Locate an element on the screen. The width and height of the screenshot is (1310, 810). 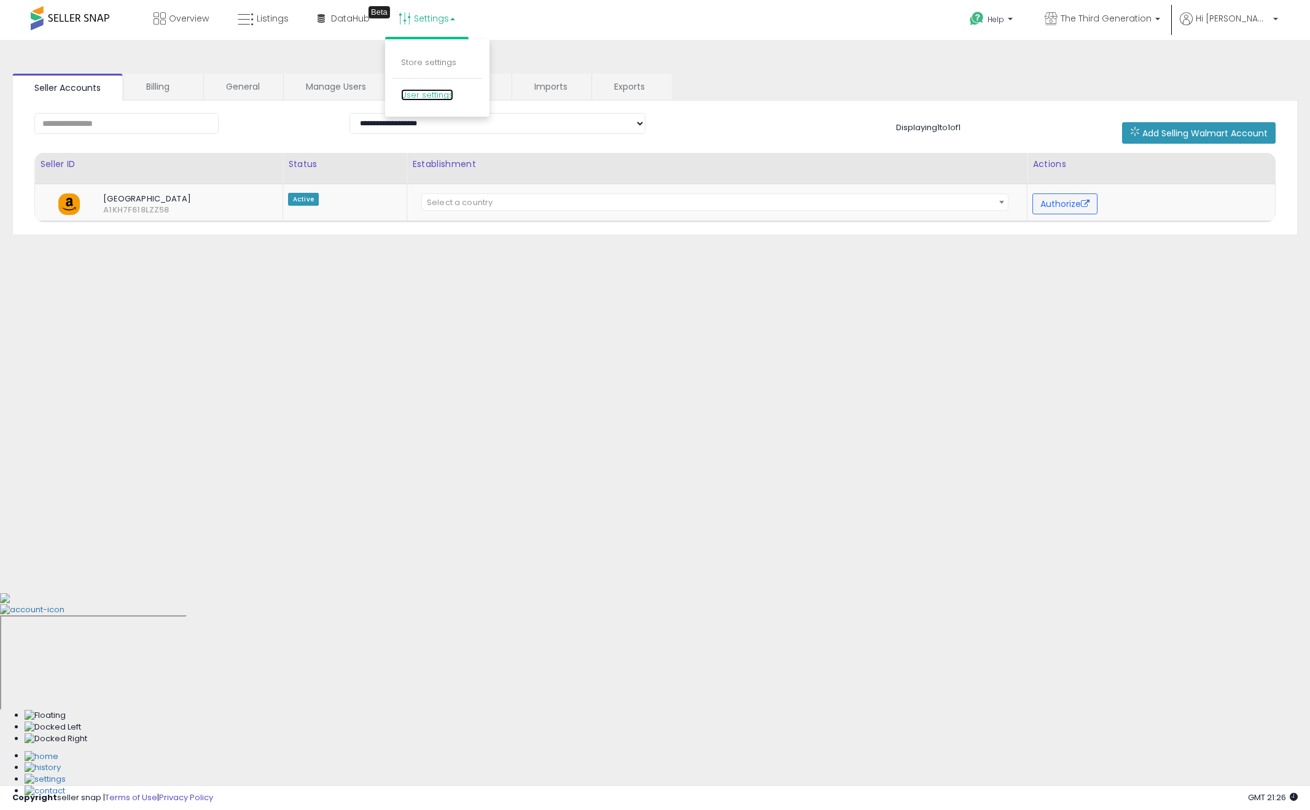
button: Authorize is located at coordinates (1065, 204).